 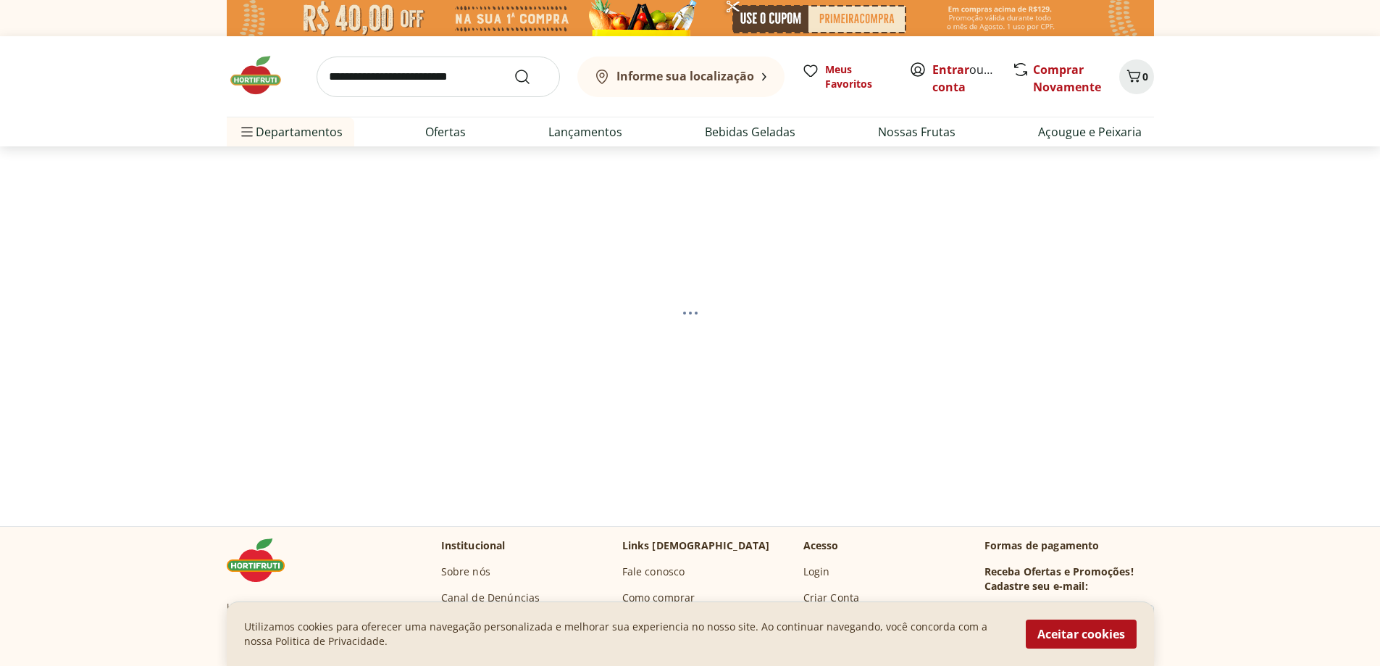 What do you see at coordinates (750, 132) in the screenshot?
I see `a: Bebidas Geladas` at bounding box center [750, 132].